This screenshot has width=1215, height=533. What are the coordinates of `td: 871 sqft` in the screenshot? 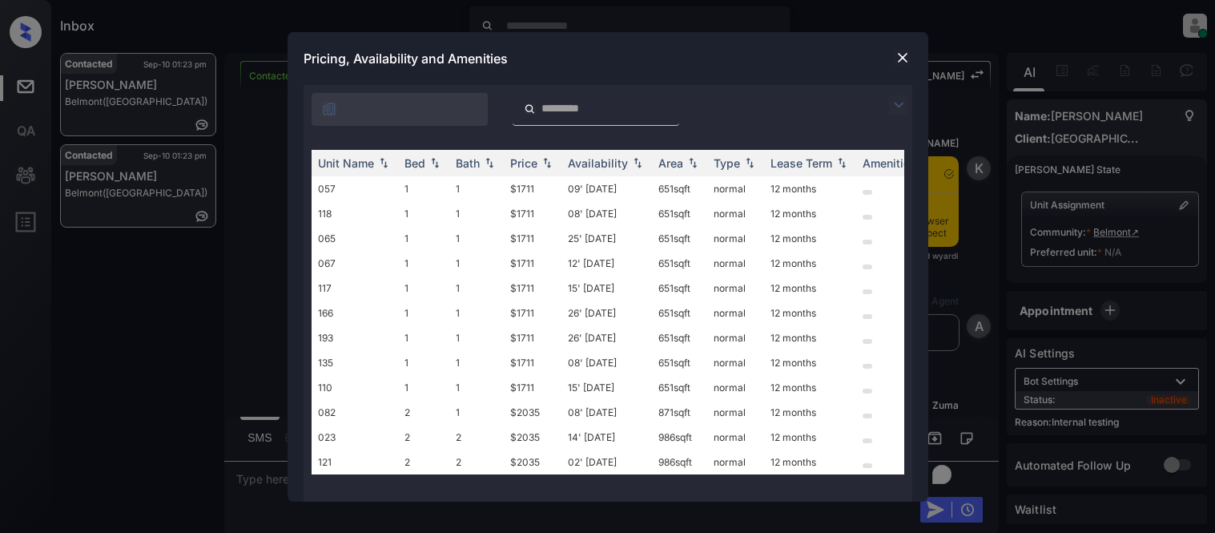 It's located at (679, 412).